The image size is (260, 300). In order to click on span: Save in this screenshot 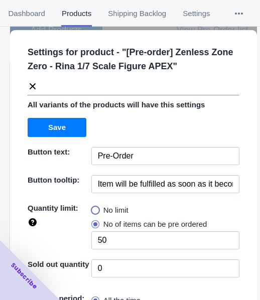, I will do `click(57, 127)`.